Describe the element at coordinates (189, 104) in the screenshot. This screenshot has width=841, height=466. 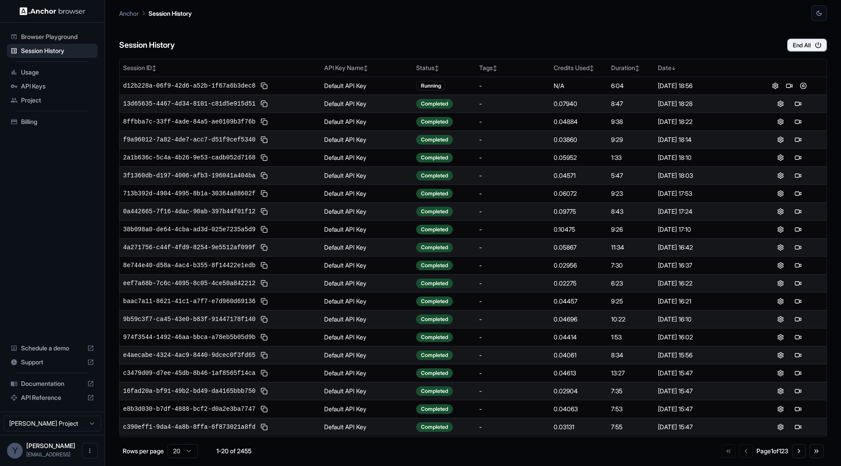
I see `span: 13d65635-4467-4d34-8101-c81d5e915d51` at that location.